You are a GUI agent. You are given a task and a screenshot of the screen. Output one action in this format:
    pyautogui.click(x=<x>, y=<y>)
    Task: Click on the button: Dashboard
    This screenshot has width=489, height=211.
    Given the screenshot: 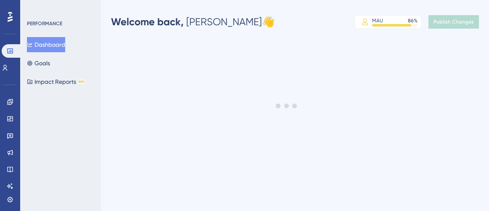 What is the action you would take?
    pyautogui.click(x=46, y=45)
    